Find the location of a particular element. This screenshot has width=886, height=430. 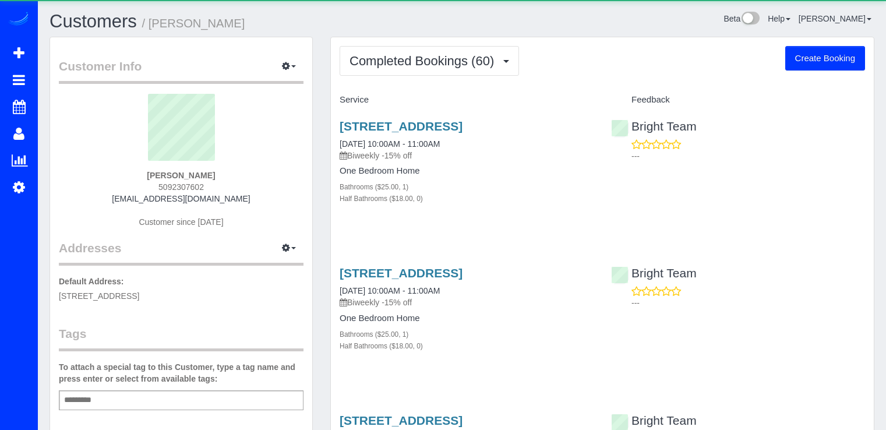

h4: Feedback is located at coordinates (738, 100).